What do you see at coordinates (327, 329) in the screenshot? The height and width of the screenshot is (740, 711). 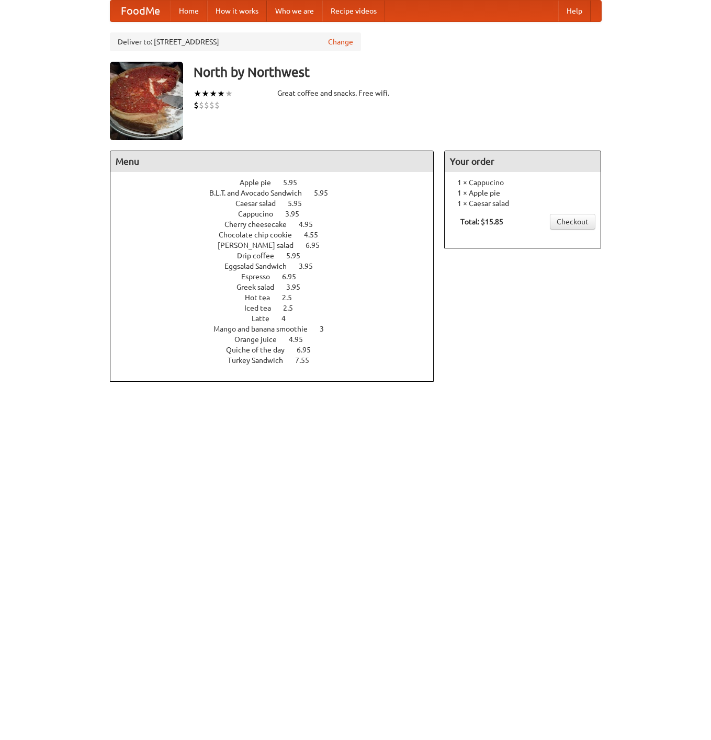 I see `span: 3` at bounding box center [327, 329].